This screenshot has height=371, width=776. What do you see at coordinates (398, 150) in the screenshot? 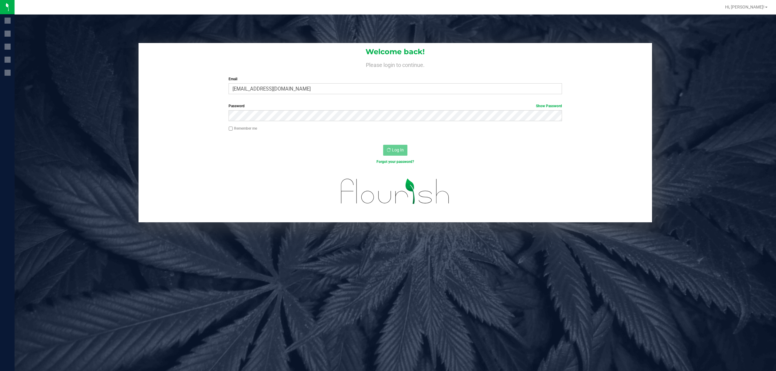
I see `span: Log In` at bounding box center [398, 150].